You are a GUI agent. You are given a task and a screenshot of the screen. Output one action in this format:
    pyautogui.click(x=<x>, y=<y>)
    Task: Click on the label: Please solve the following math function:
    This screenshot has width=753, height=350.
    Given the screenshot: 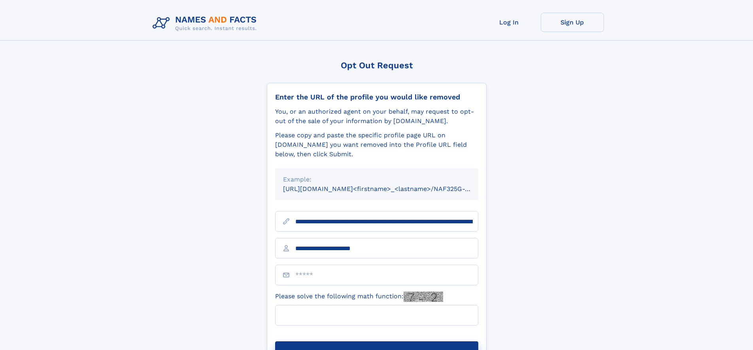 What is the action you would take?
    pyautogui.click(x=359, y=297)
    